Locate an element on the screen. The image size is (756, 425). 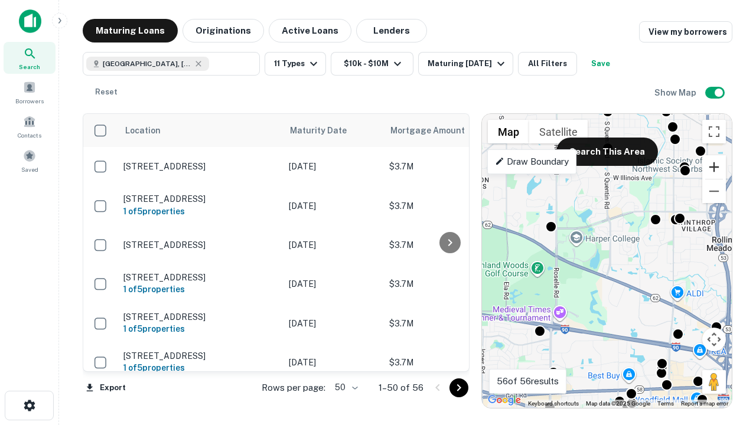
button: Originations is located at coordinates (223, 31).